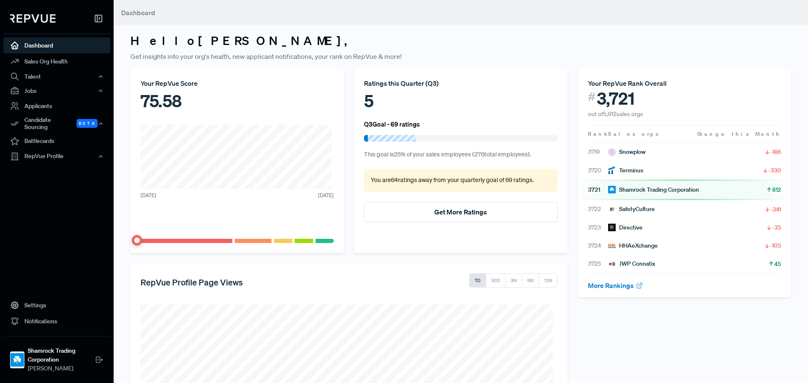  What do you see at coordinates (598, 246) in the screenshot?
I see `span: 3724` at bounding box center [598, 246].